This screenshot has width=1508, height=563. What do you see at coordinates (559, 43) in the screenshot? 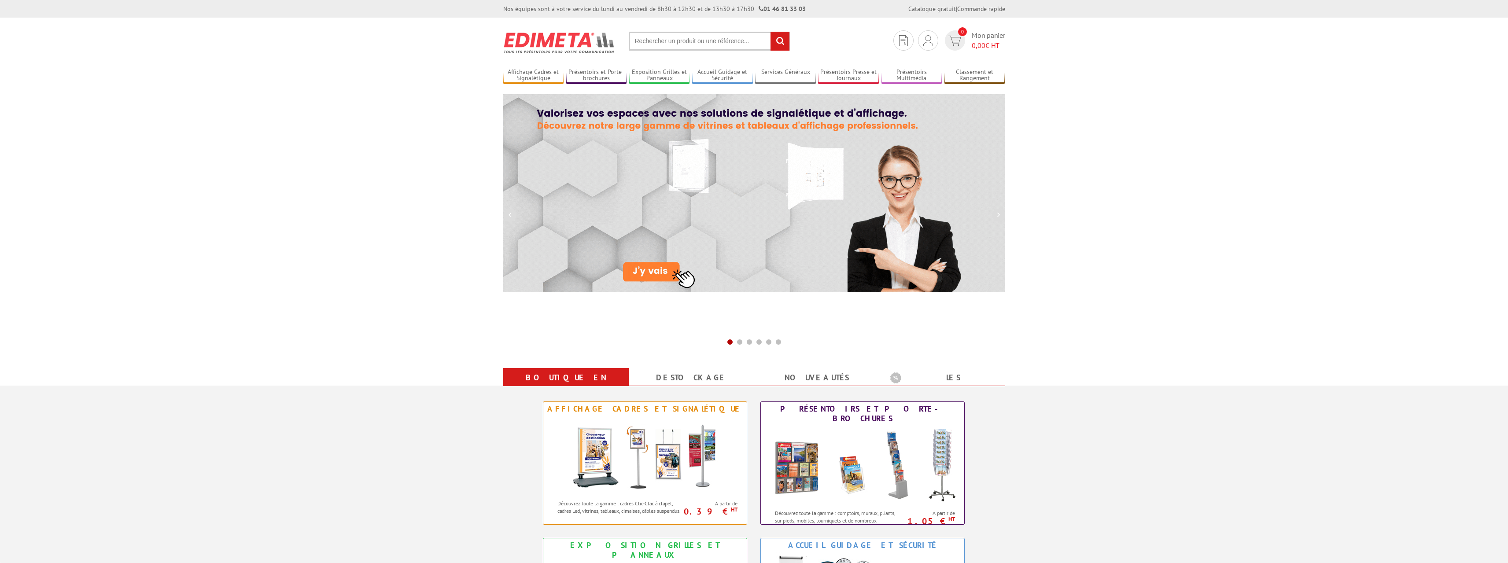
I see `img: Présentoir, panneau, stand - Edimeta - PLV, affichage, mobilier bureau, entreprise` at bounding box center [559, 43].